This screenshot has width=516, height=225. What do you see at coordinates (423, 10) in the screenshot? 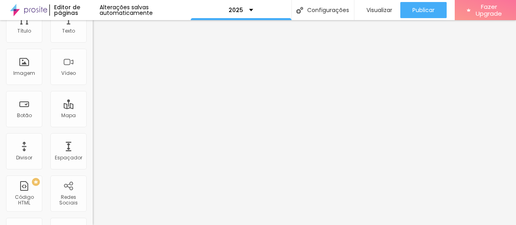
I see `button: Publicar` at bounding box center [423, 10].